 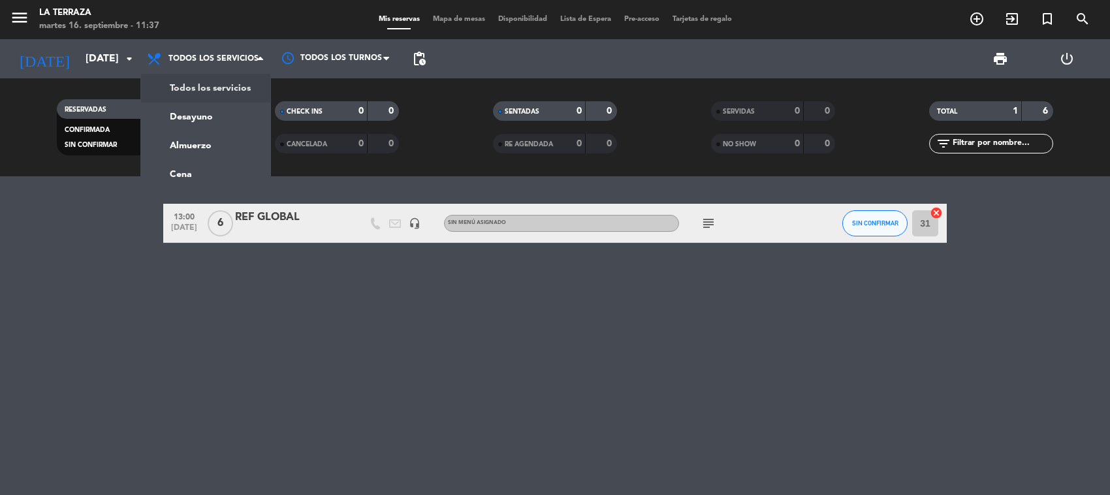 What do you see at coordinates (642, 19) in the screenshot?
I see `span: Pre-acceso` at bounding box center [642, 19].